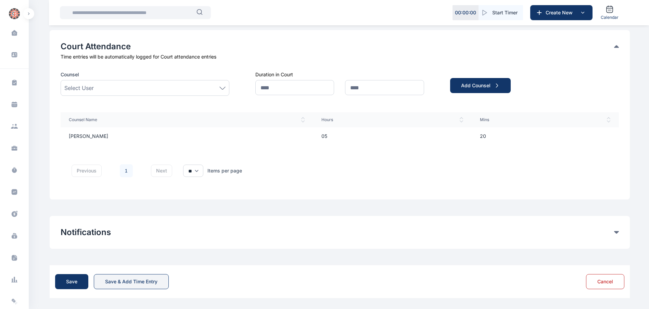  I want to click on div: Items per page, so click(224, 171).